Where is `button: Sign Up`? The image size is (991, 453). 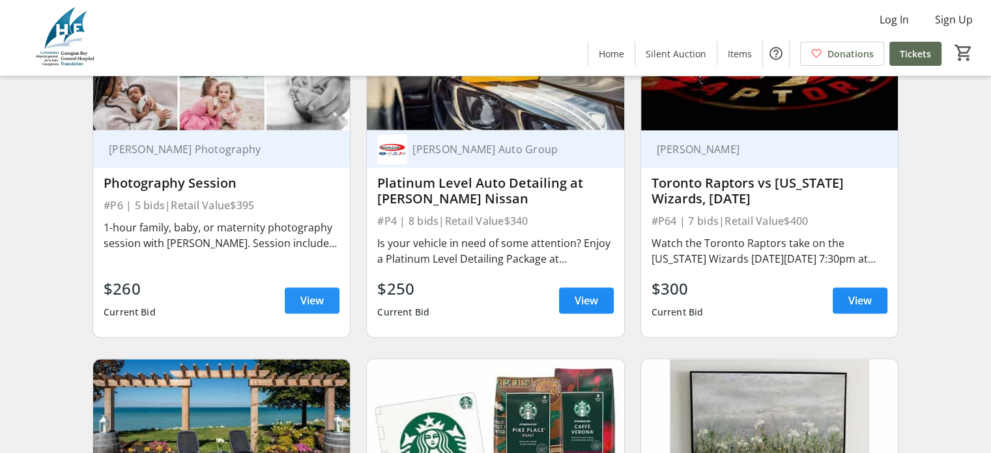
button: Sign Up is located at coordinates (954, 20).